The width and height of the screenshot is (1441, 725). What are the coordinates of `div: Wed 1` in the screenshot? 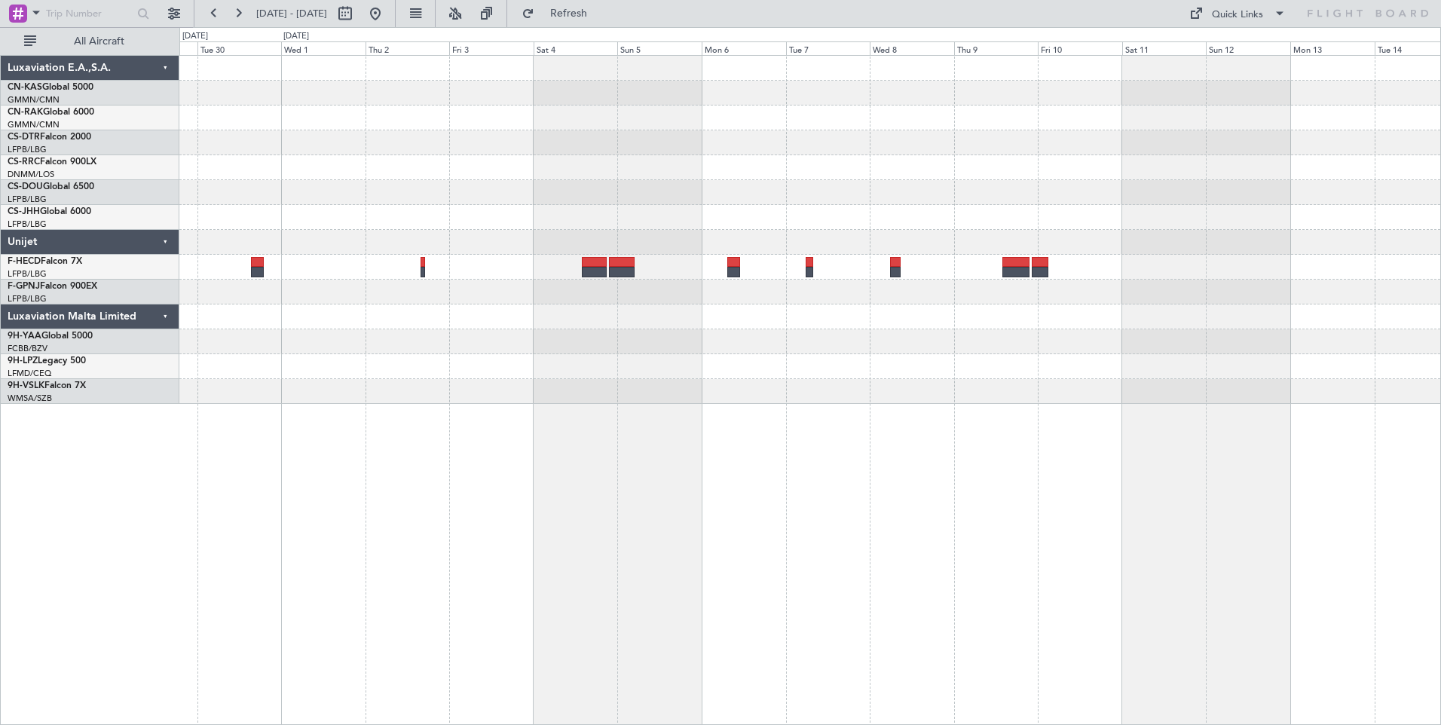 It's located at (323, 48).